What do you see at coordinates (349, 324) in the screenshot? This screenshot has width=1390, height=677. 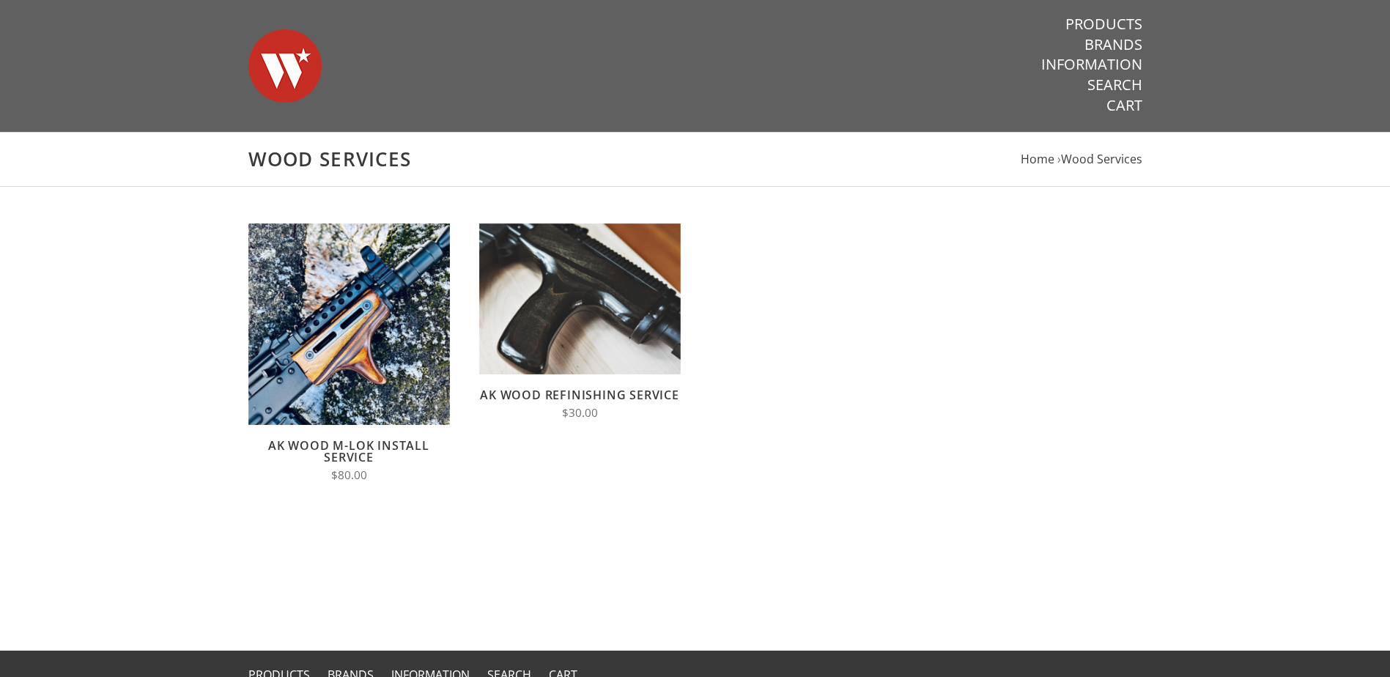 I see `img: AK Wood M-LOK Install Service` at bounding box center [349, 324].